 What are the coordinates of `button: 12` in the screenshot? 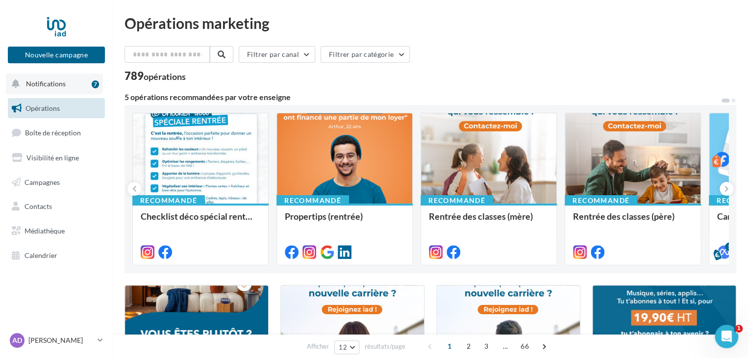 It's located at (346, 347).